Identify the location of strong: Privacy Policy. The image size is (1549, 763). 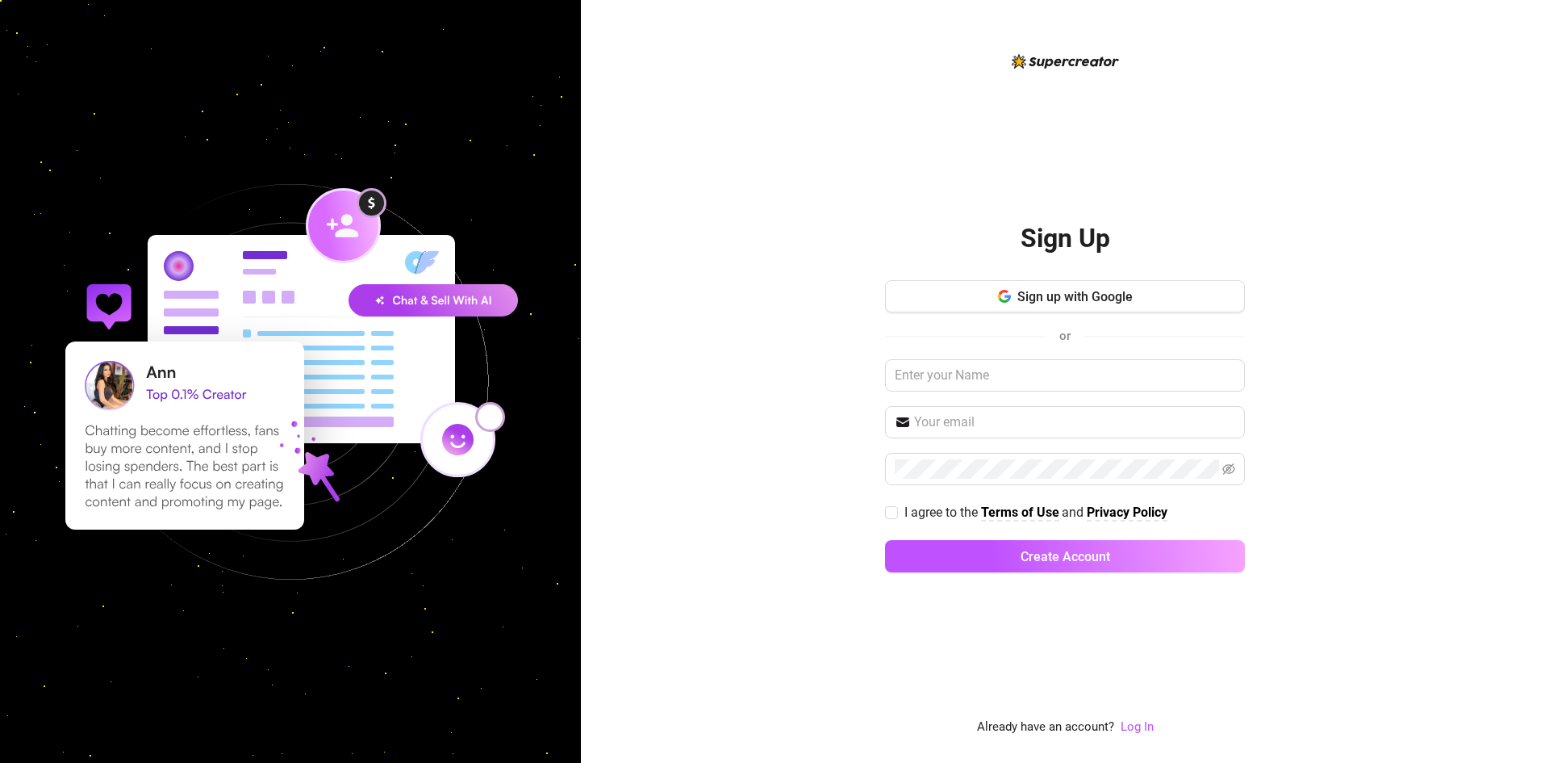
(1127, 512).